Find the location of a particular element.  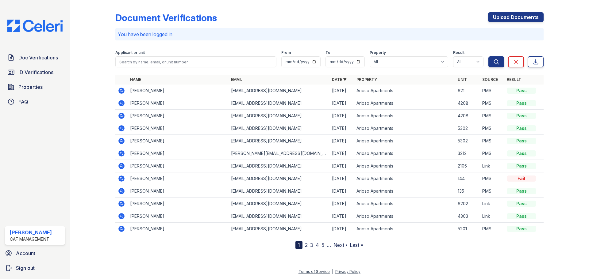

td: 3212 is located at coordinates (467, 154).